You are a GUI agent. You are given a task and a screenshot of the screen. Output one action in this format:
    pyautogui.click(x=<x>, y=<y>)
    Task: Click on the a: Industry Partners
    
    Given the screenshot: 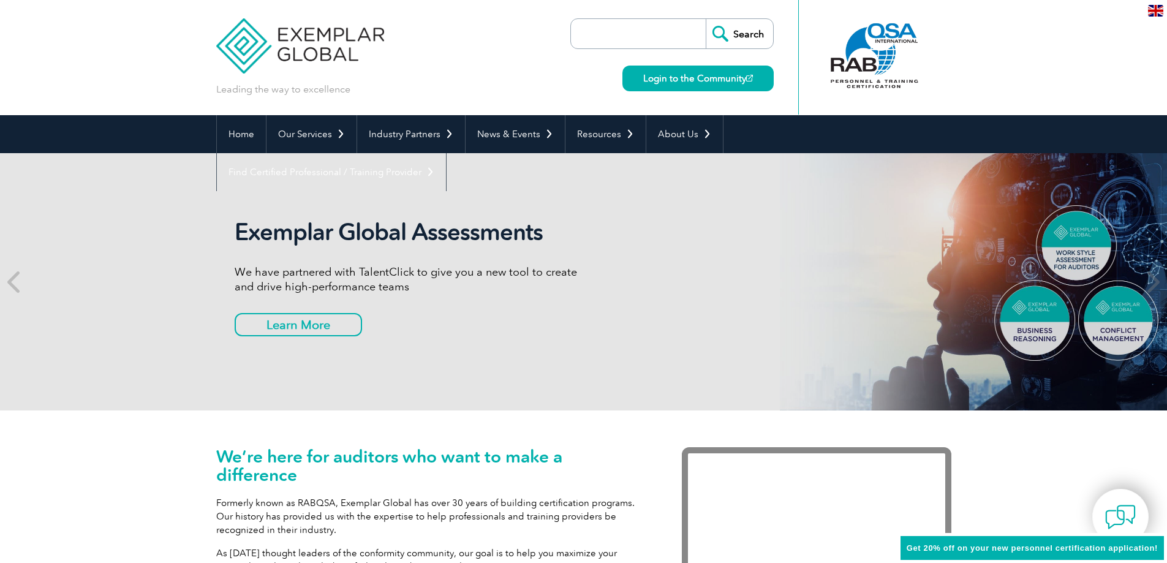 What is the action you would take?
    pyautogui.click(x=411, y=134)
    